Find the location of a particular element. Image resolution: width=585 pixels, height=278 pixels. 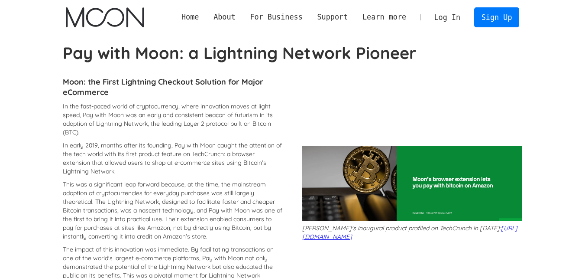

div: Learn more is located at coordinates (384, 17).